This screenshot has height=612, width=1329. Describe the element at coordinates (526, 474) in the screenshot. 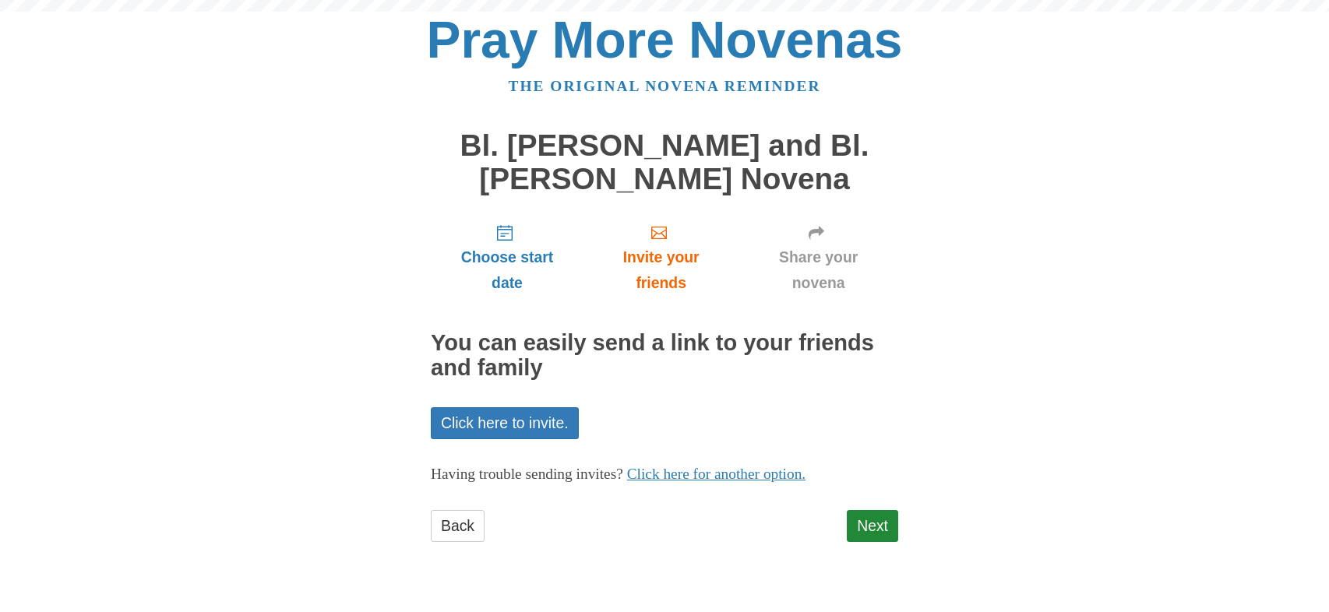

I see `span: Having trouble sending invites?` at that location.